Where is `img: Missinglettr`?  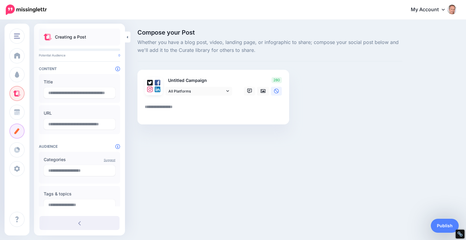 img: Missinglettr is located at coordinates (26, 10).